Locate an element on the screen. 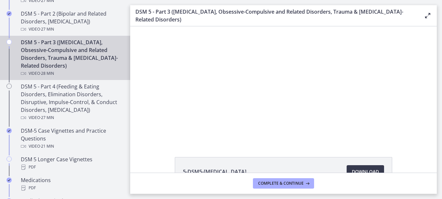 The height and width of the screenshot is (199, 442). button: Complete & continue is located at coordinates (283, 184).